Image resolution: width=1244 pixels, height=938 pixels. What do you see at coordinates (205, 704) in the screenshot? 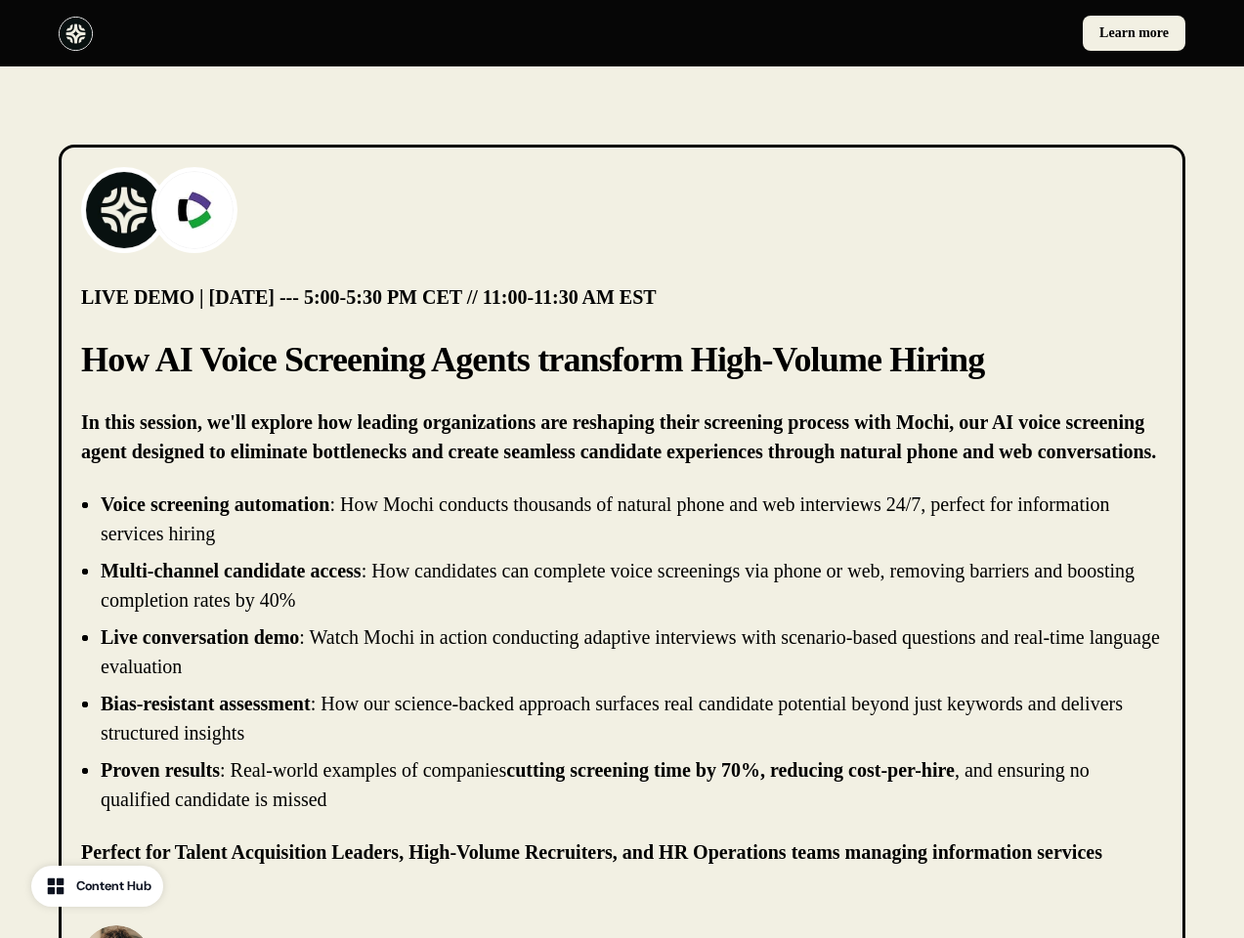
I see `strong: Bias-resistant assessment` at bounding box center [205, 704].